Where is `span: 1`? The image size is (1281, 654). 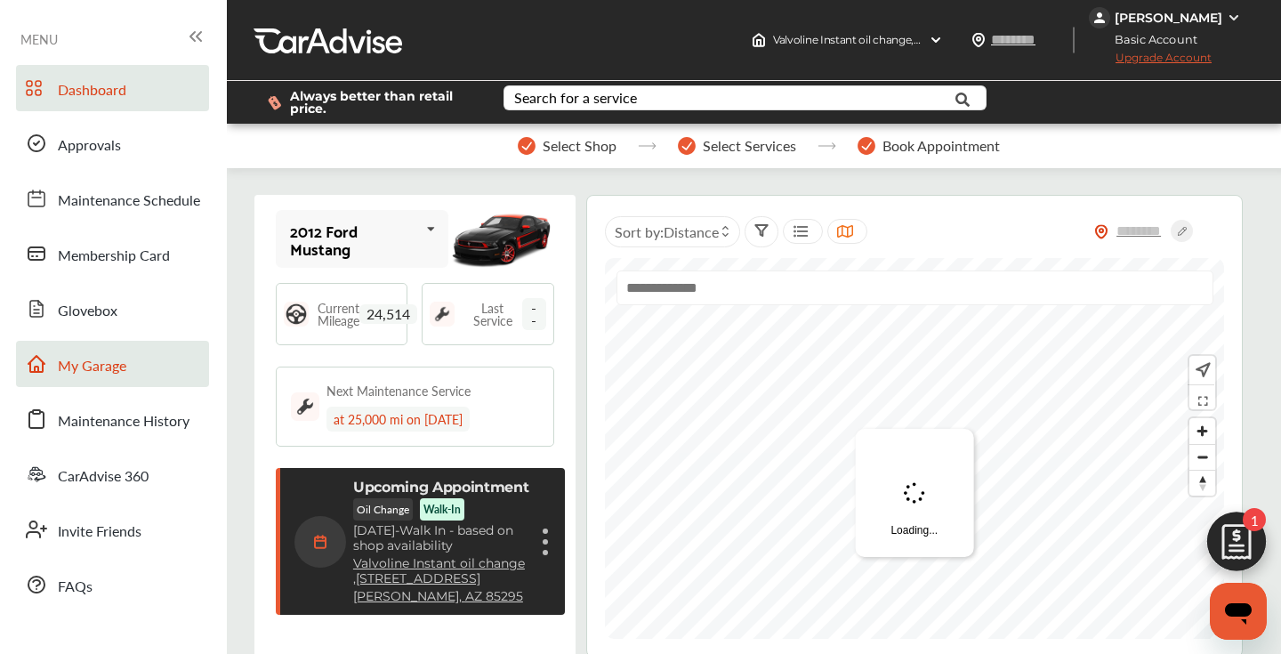 span: 1 is located at coordinates (1254, 520).